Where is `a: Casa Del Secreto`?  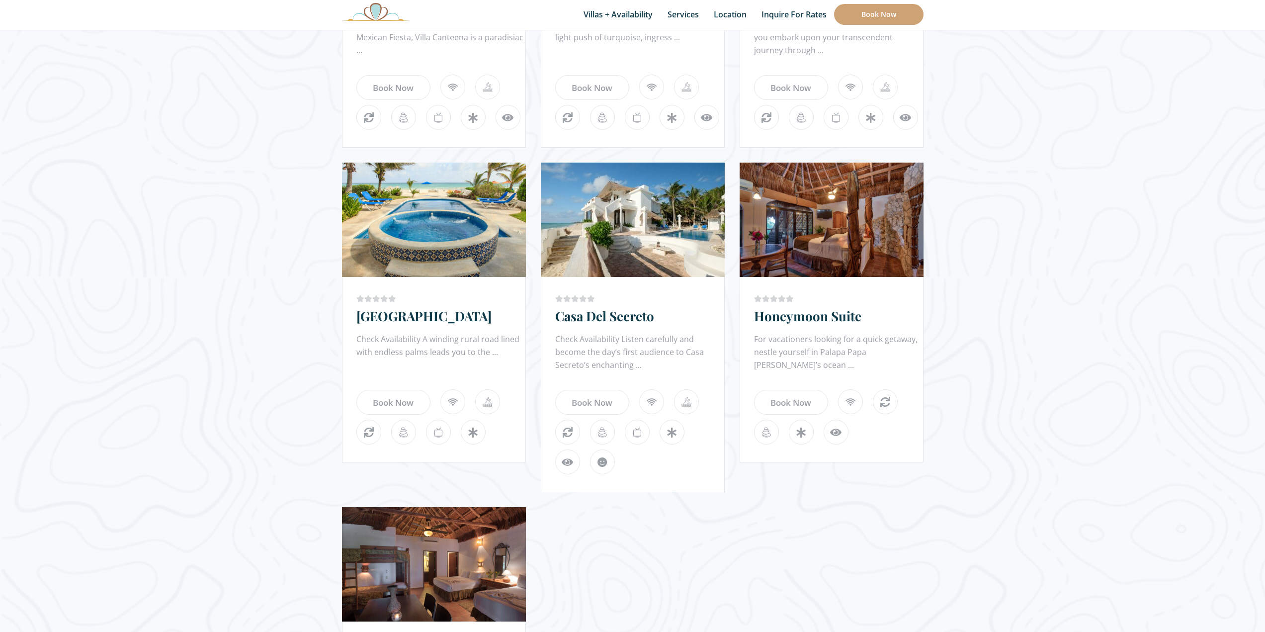 a: Casa Del Secreto is located at coordinates (604, 316).